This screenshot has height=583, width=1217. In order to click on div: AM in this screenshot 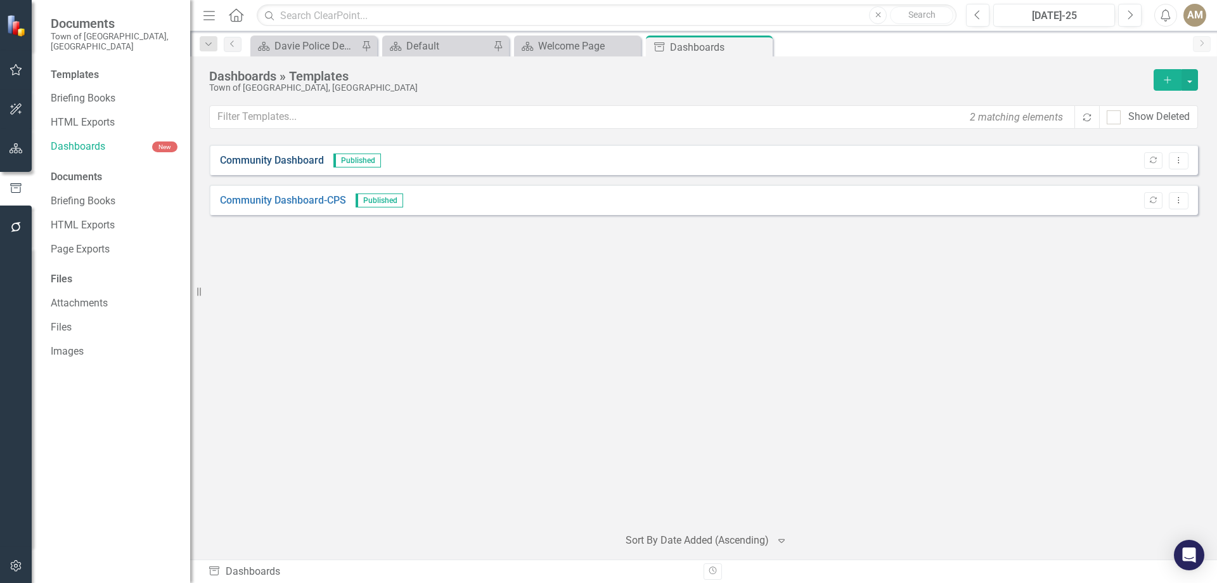, I will do `click(1195, 15)`.